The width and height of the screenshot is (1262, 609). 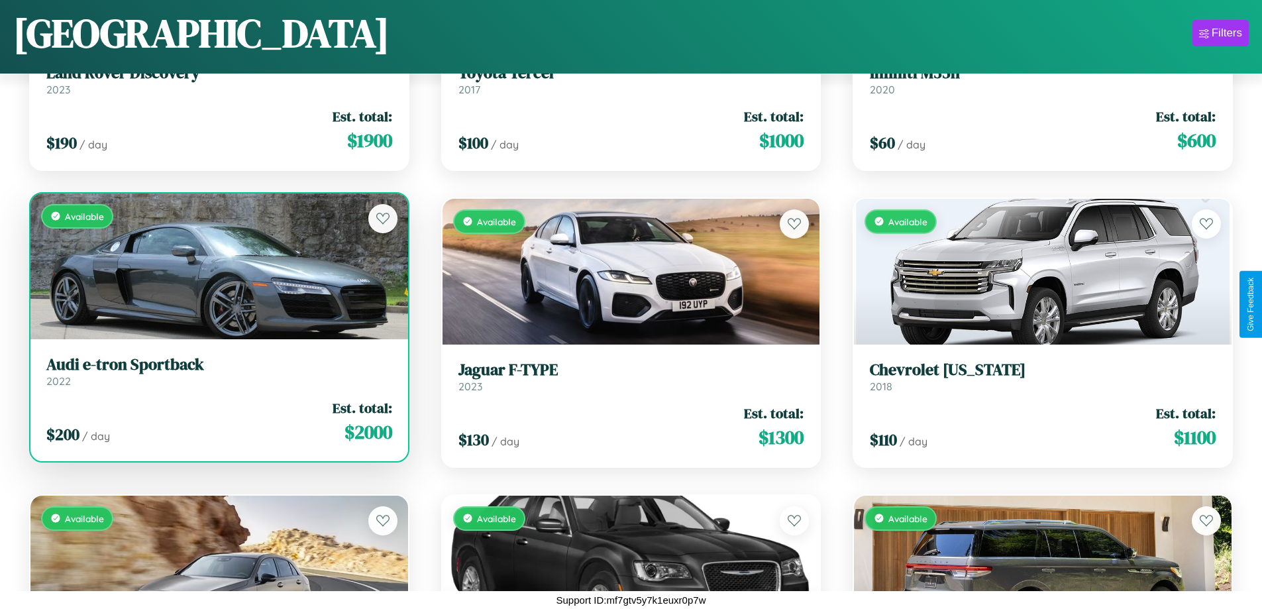 I want to click on h3: Toyota Tercel, so click(x=632, y=73).